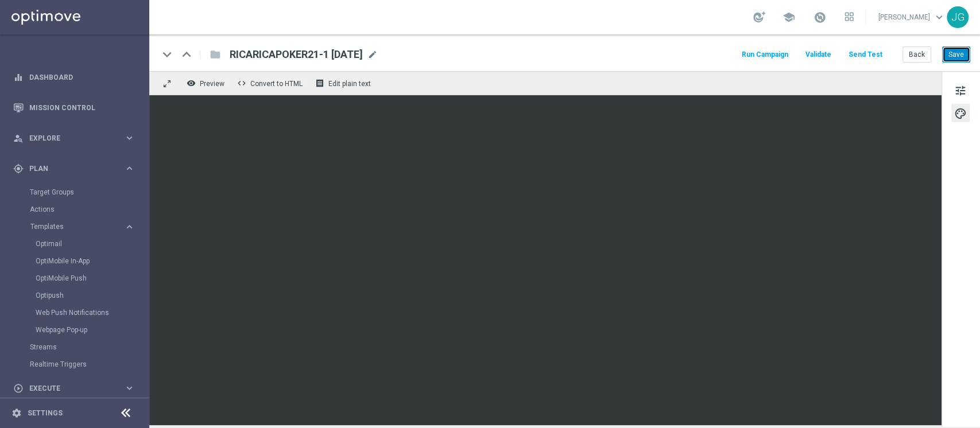 This screenshot has height=428, width=980. Describe the element at coordinates (45, 413) in the screenshot. I see `a: Settings` at that location.